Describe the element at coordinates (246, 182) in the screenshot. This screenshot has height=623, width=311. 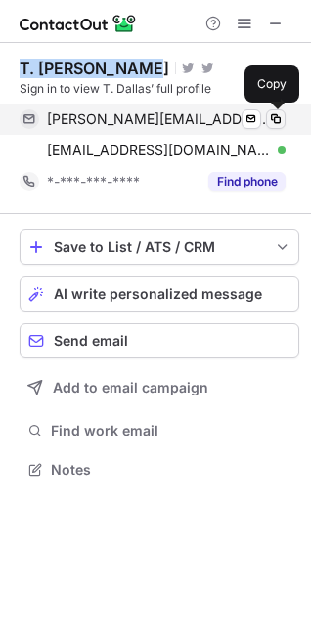
I see `button: Reveal Button` at that location.